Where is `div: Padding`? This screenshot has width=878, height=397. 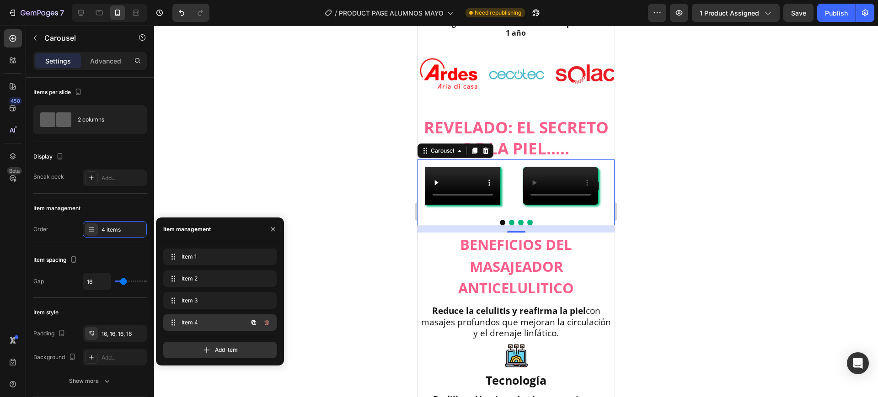
div: Padding is located at coordinates (50, 334).